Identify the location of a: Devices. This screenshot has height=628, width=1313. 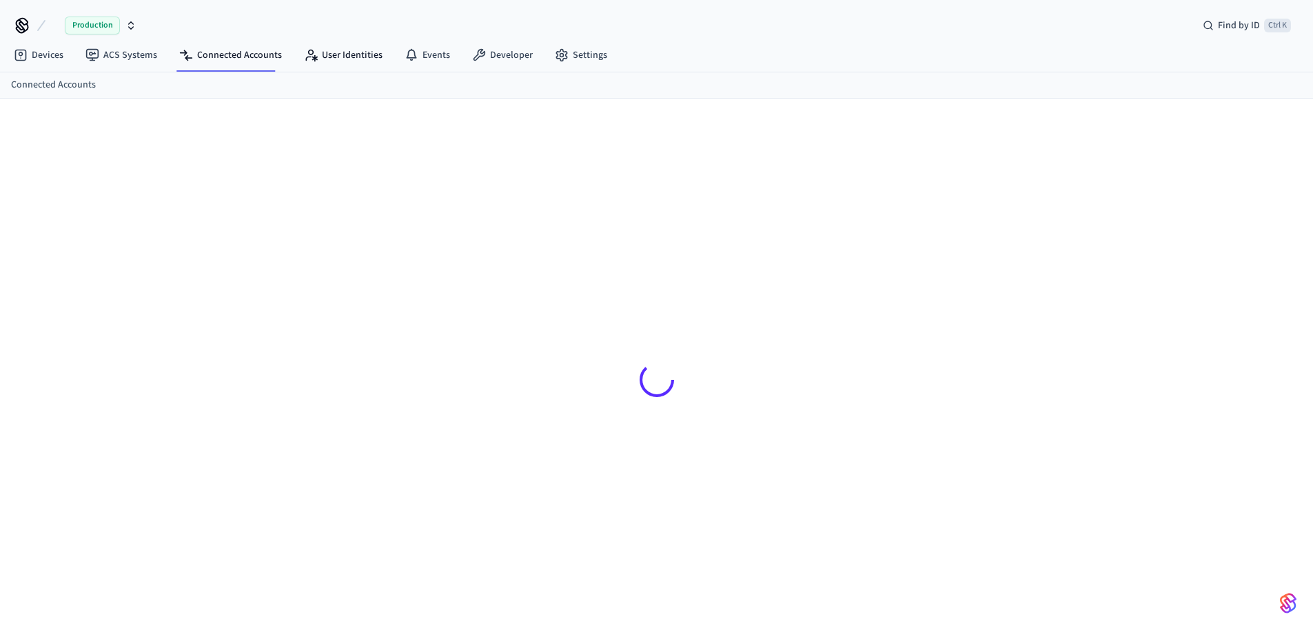
(39, 55).